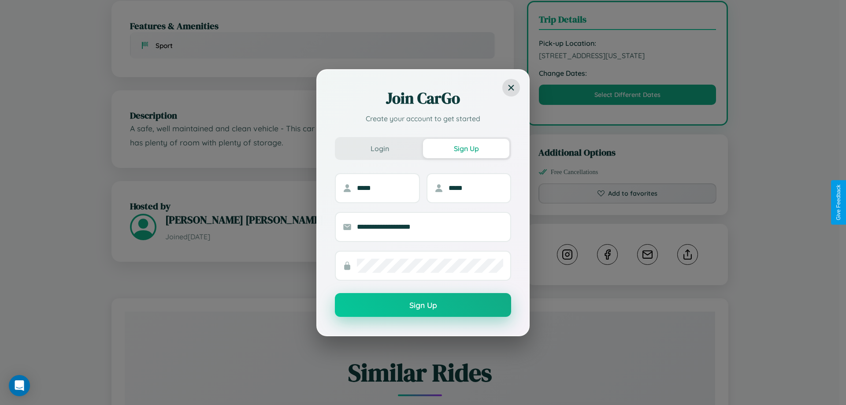  I want to click on h2: Join CarGo, so click(423, 98).